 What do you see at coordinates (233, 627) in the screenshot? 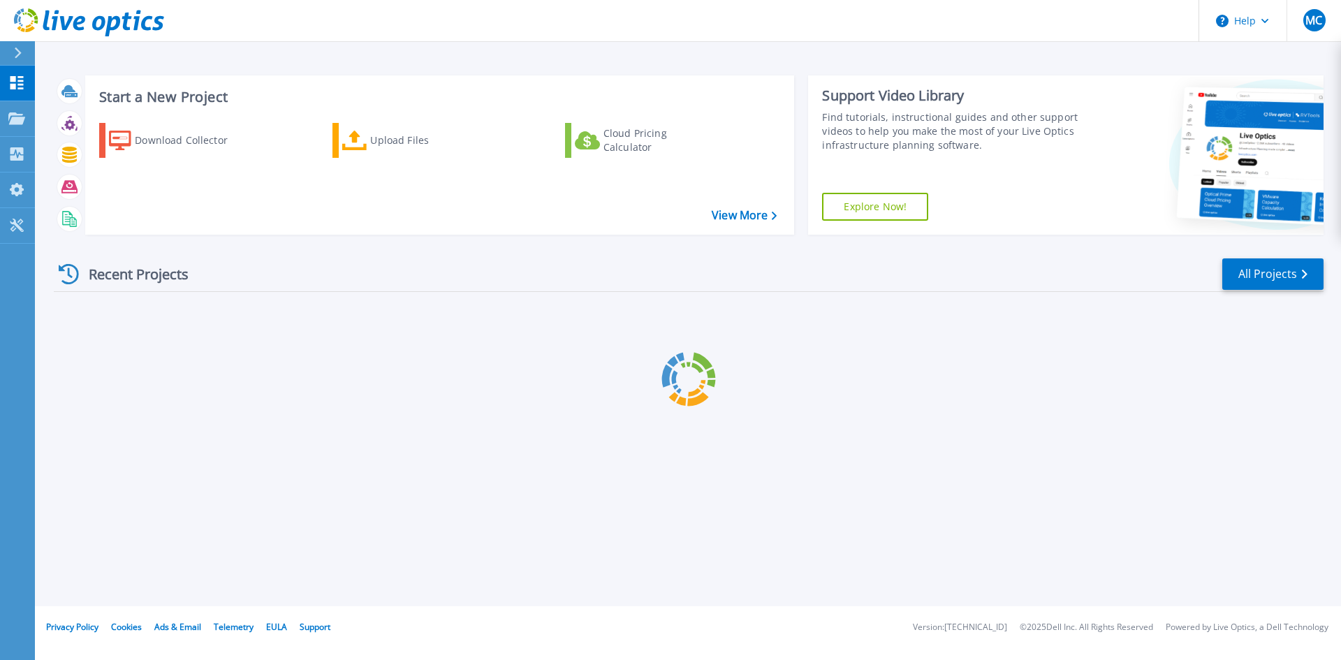
I see `a: Telemetry` at bounding box center [233, 627].